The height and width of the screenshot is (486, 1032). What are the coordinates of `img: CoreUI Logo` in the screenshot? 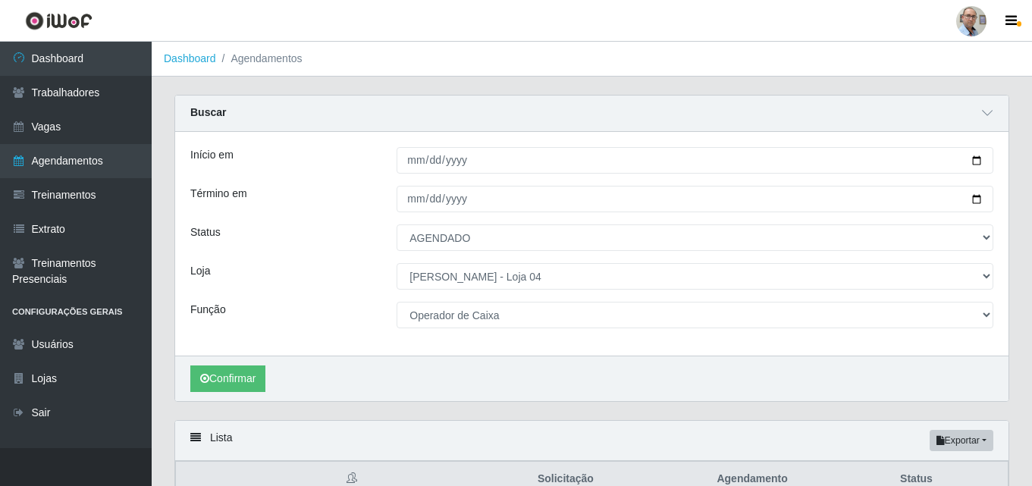 It's located at (58, 20).